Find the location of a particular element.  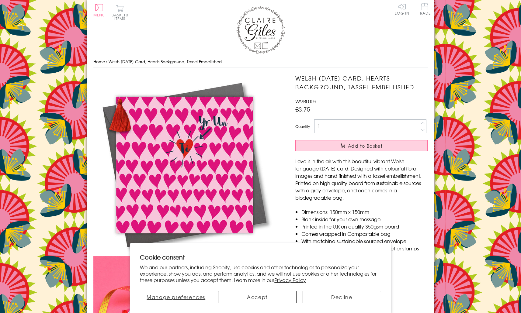

li: Dimensions: 150mm x 150mm is located at coordinates (365, 212).